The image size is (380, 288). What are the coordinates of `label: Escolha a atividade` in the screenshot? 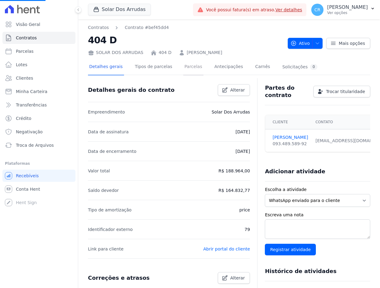 It's located at (317, 190).